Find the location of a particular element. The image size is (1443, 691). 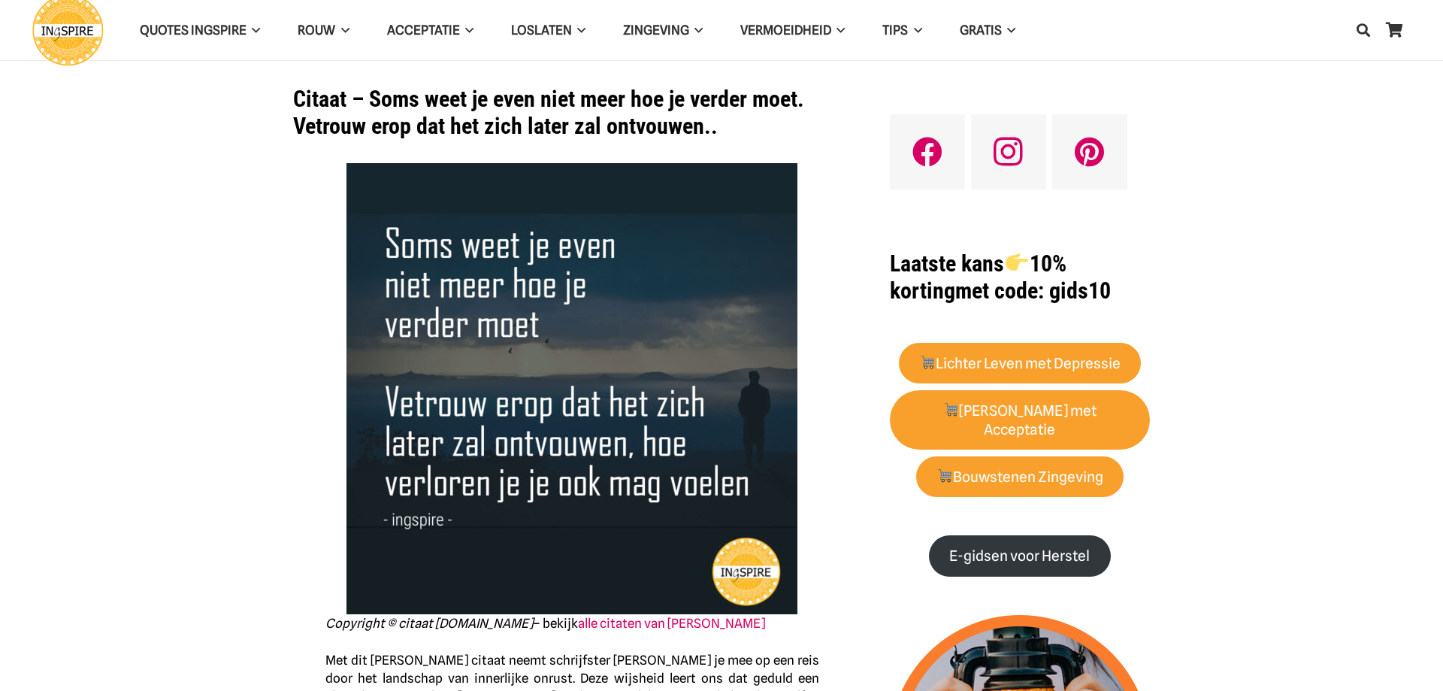

a: QUOTES INGSPIREQUOTES INGSPIRE Menu is located at coordinates (200, 30).